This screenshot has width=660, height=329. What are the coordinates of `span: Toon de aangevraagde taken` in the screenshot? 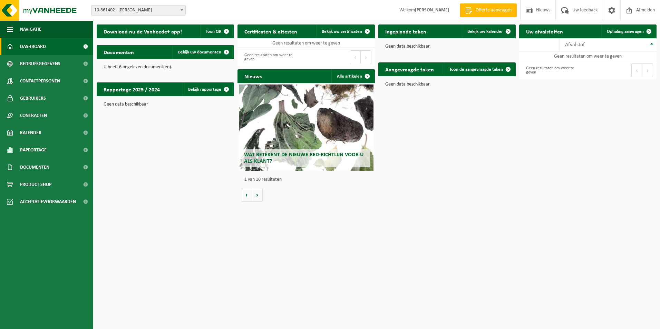 It's located at (476, 69).